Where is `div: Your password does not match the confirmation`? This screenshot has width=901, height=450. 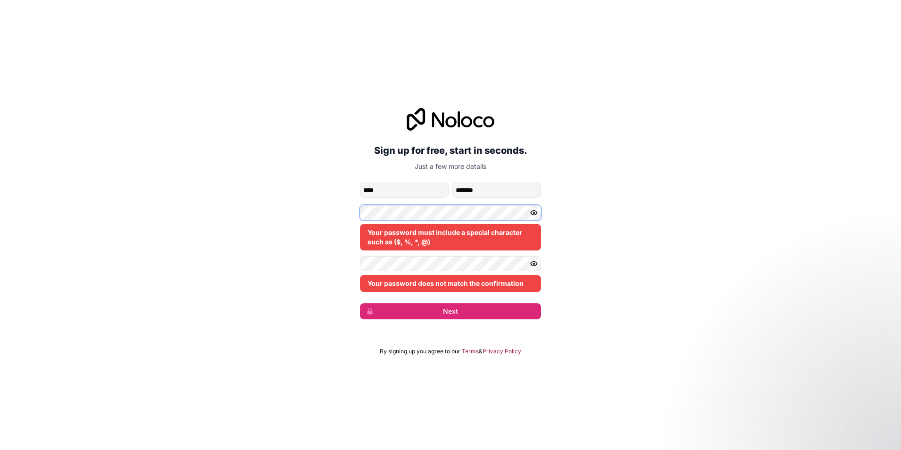
div: Your password does not match the confirmation is located at coordinates (451, 283).